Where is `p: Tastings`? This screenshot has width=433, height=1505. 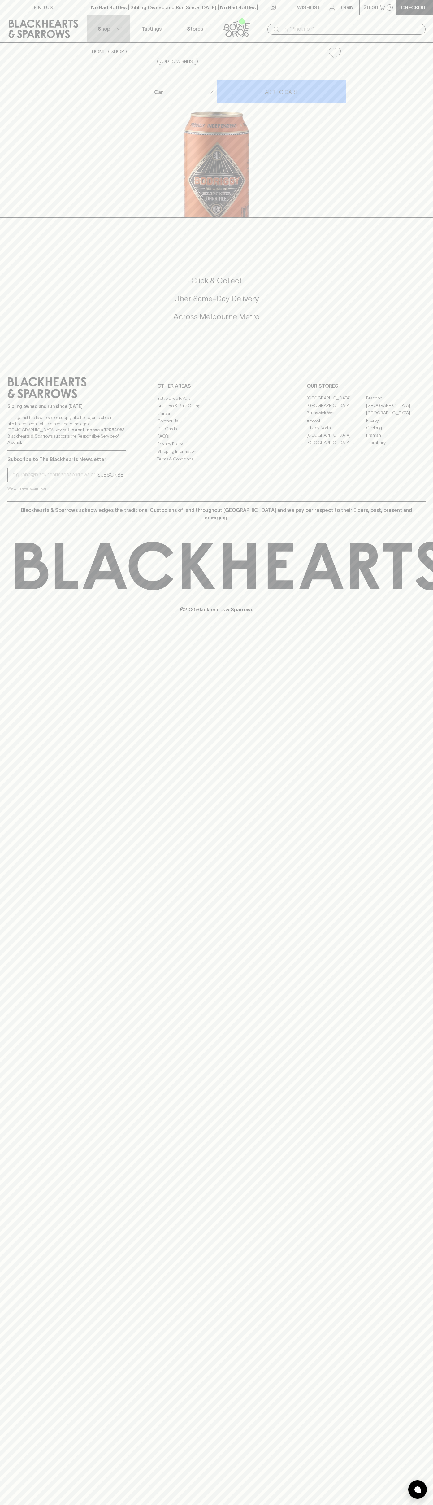
p: Tastings is located at coordinates (152, 29).